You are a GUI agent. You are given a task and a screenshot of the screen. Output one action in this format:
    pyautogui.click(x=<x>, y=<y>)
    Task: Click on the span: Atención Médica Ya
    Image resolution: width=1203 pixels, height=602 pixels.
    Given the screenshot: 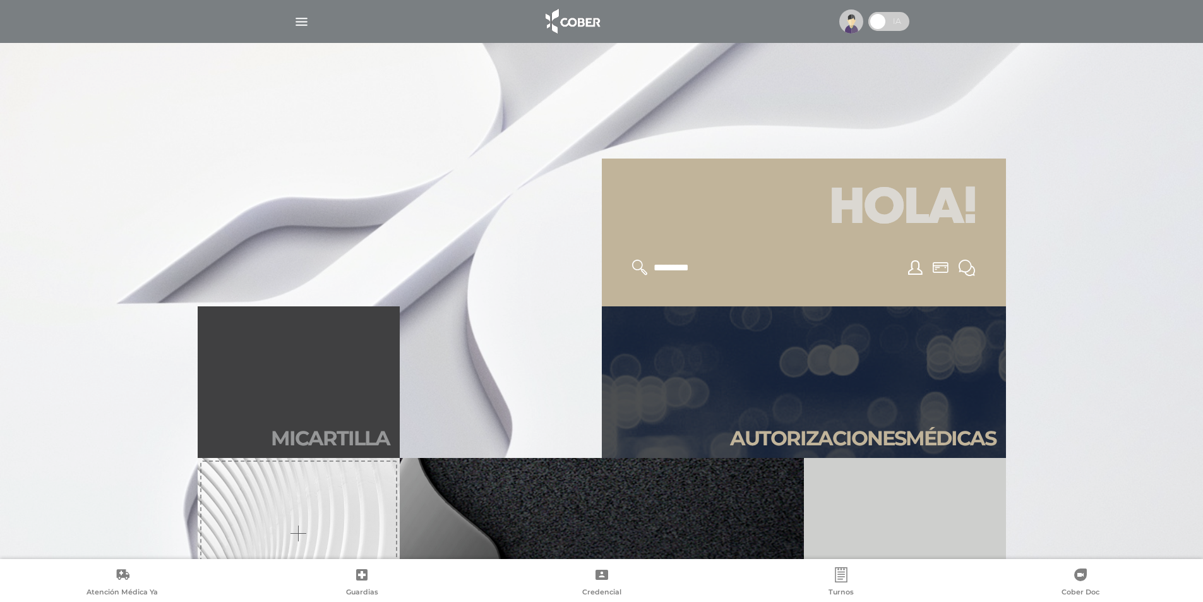 What is the action you would take?
    pyautogui.click(x=122, y=593)
    